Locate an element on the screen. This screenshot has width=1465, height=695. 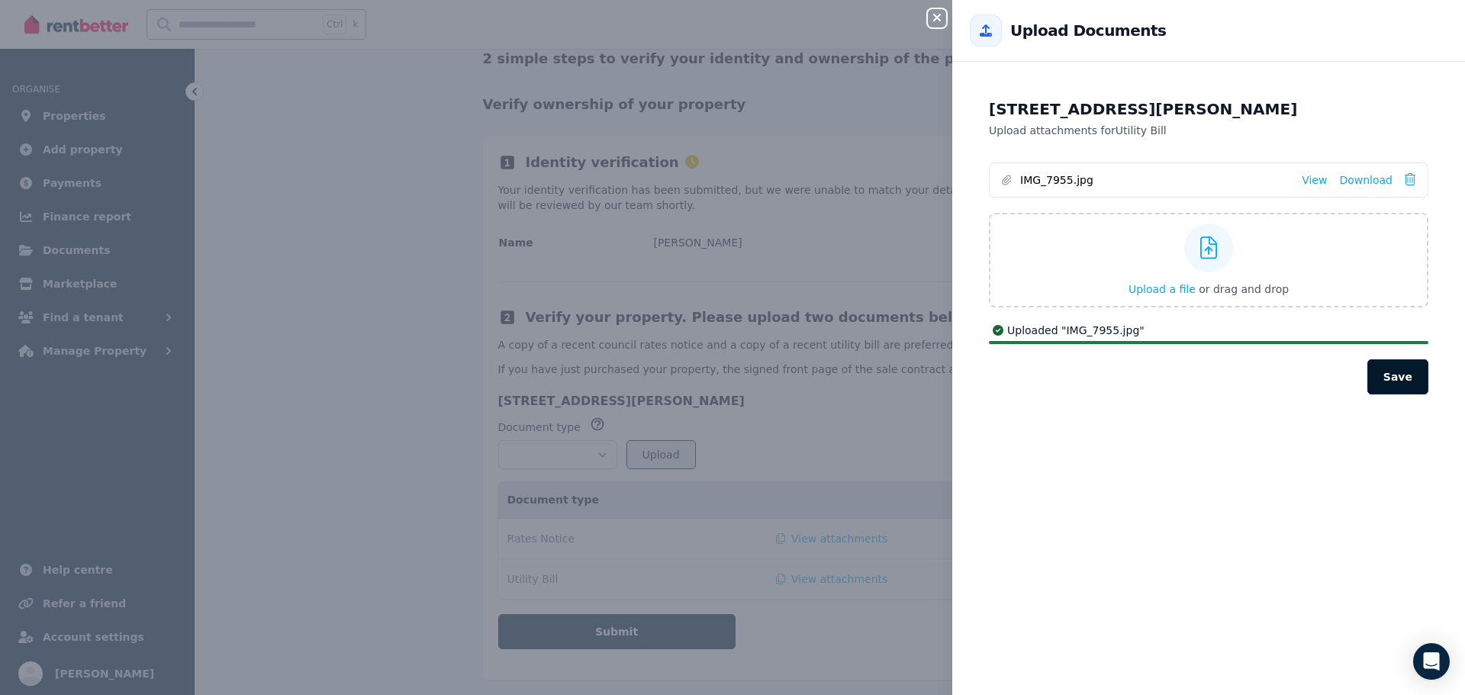
div: Uploaded " IMG_7955.jpg " is located at coordinates (1208, 330).